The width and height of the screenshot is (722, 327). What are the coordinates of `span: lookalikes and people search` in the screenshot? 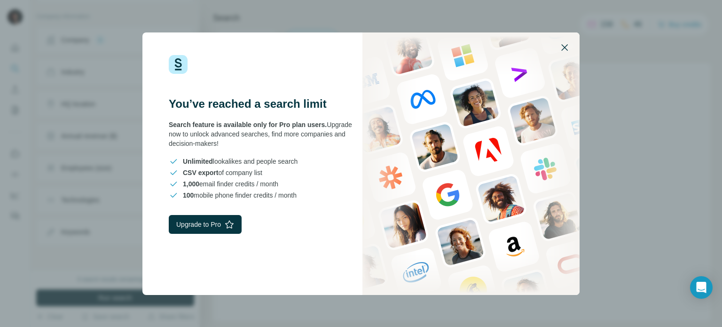 It's located at (240, 161).